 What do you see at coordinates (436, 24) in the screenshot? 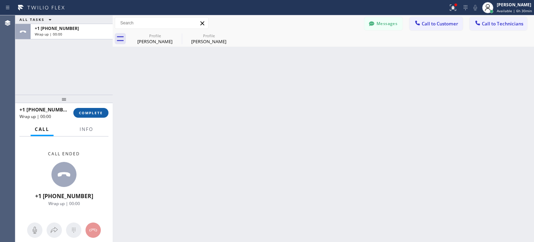
I see `button: Call to Customer` at bounding box center [436, 24].